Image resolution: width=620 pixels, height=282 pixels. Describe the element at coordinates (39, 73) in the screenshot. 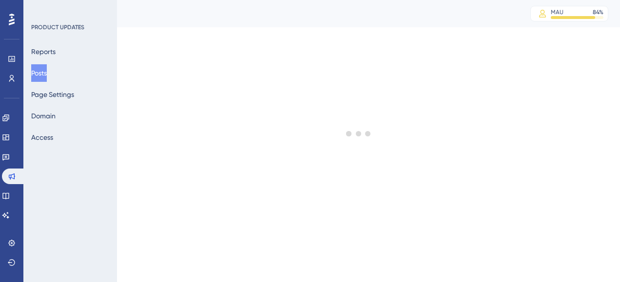

I see `button: Posts` at that location.